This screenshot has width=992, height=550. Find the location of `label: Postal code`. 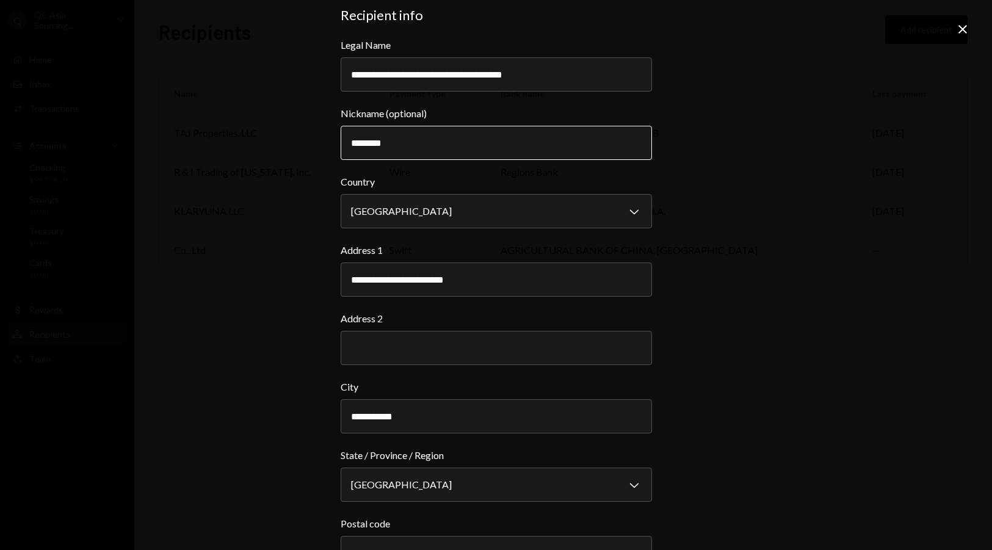

label: Postal code is located at coordinates (496, 524).